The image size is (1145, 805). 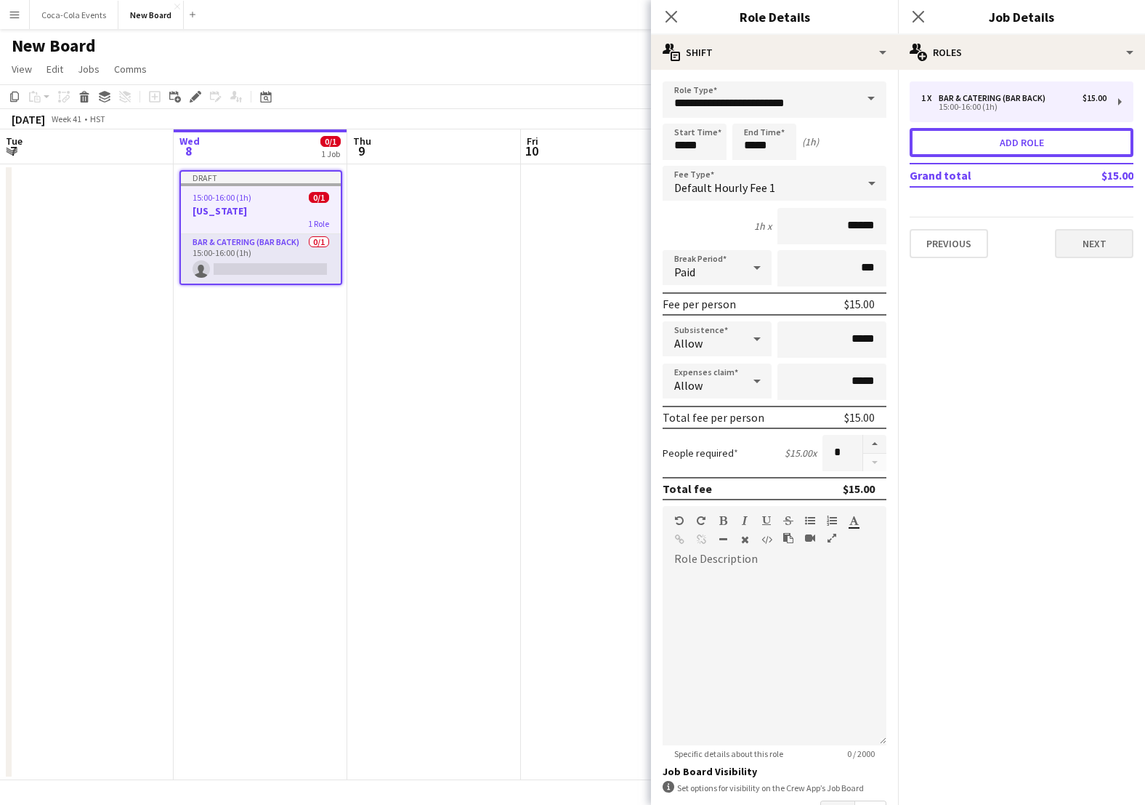 I want to click on button: Coca-Cola Events, so click(x=74, y=15).